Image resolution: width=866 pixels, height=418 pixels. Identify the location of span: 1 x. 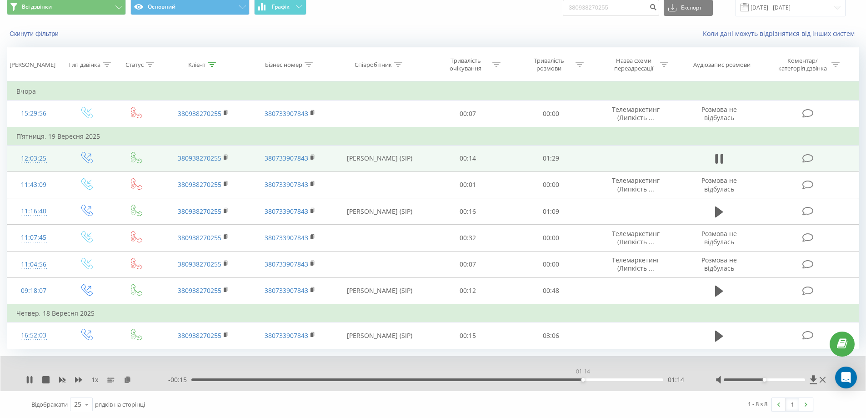
(95, 380).